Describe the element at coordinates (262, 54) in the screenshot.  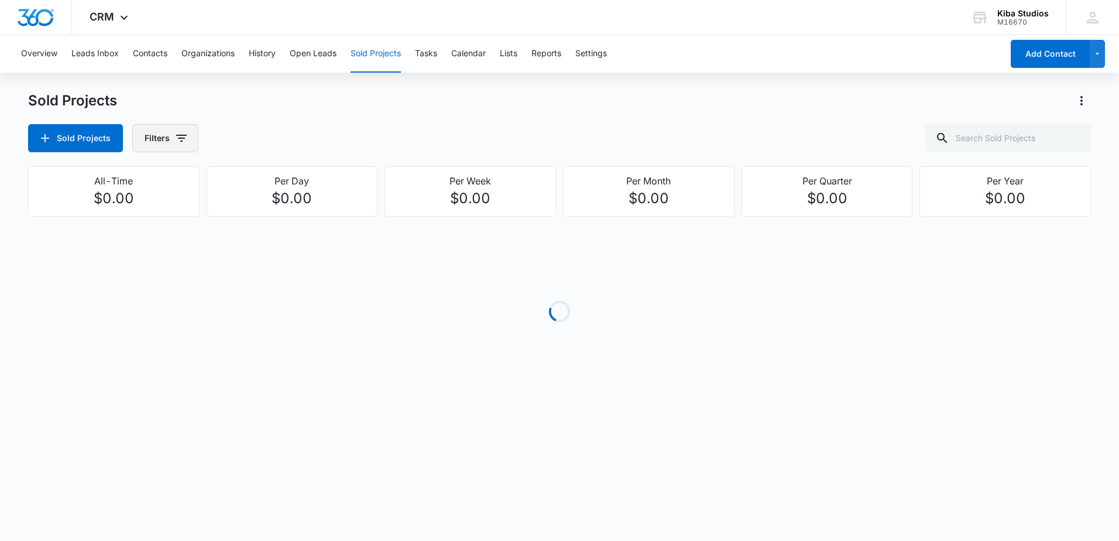
I see `button: History` at that location.